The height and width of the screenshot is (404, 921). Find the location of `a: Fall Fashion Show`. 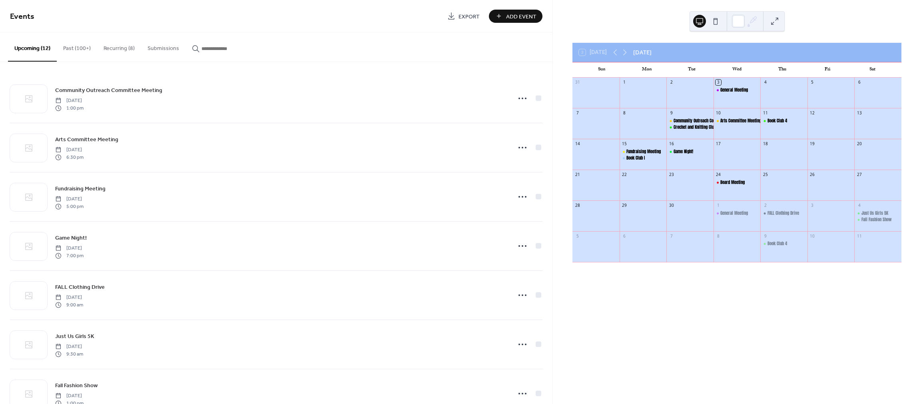

a: Fall Fashion Show is located at coordinates (76, 385).